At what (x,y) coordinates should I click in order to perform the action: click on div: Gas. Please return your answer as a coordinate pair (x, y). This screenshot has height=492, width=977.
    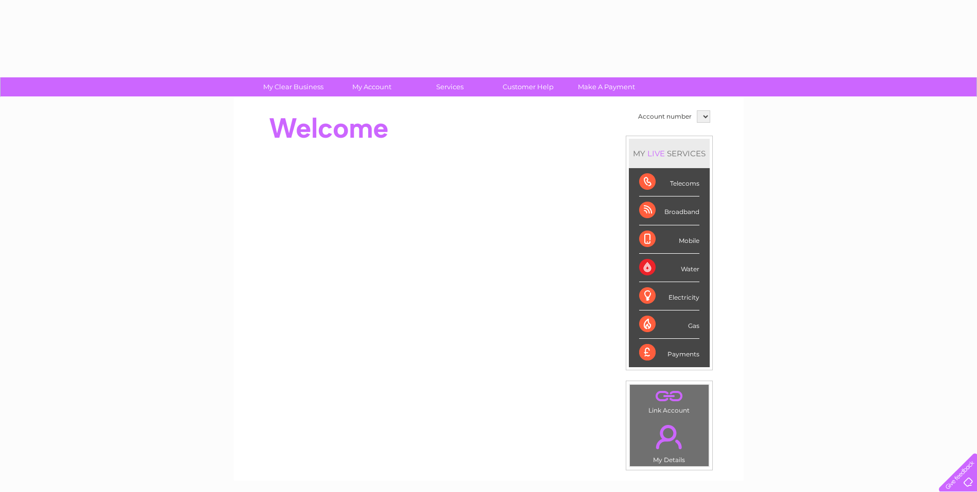
    Looking at the image, I should click on (669, 324).